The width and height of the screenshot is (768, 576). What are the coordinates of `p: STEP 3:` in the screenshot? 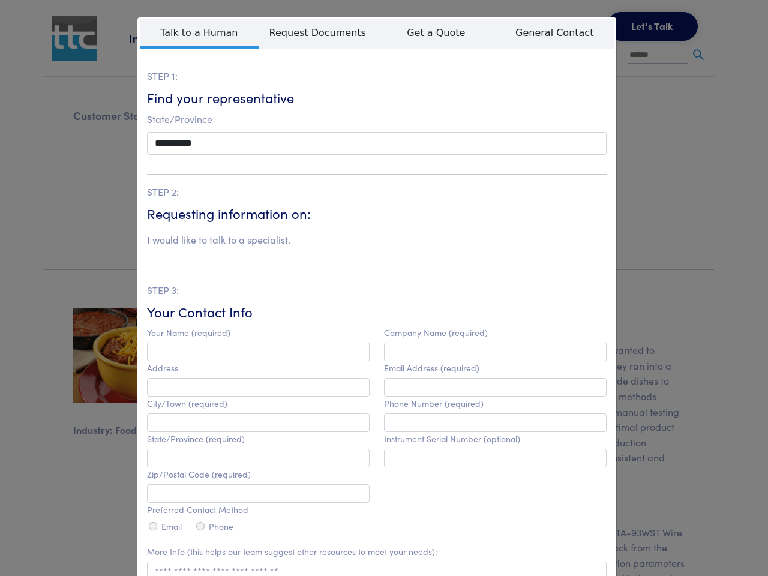 It's located at (377, 290).